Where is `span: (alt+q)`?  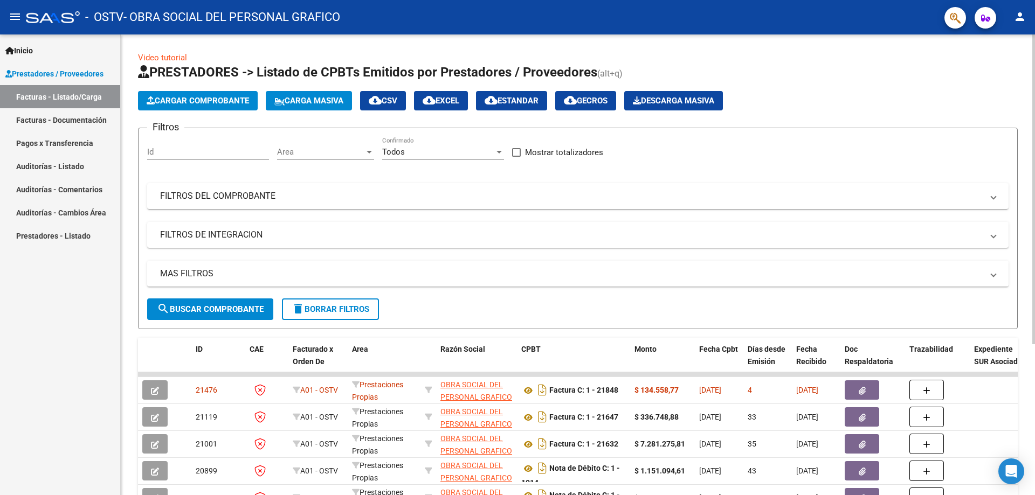 span: (alt+q) is located at coordinates (609, 73).